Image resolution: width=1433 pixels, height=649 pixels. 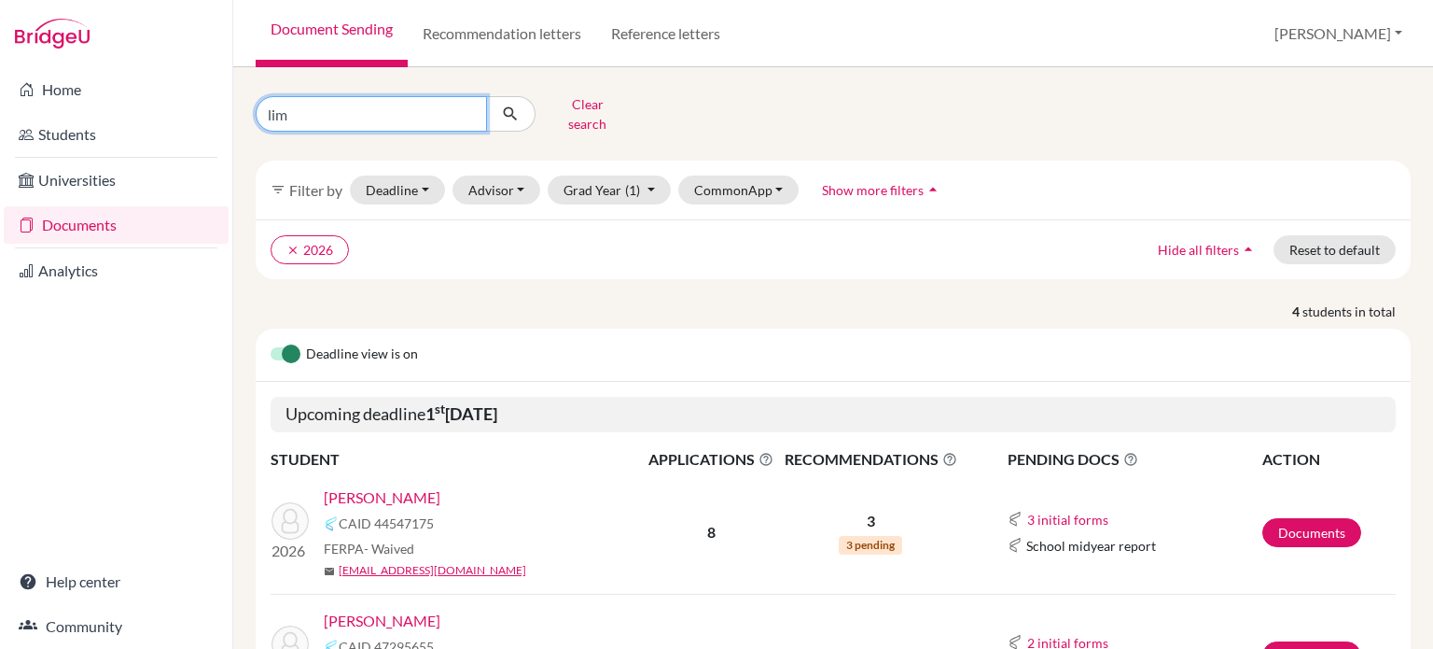 What do you see at coordinates (440, 409) in the screenshot?
I see `sup: st` at bounding box center [440, 409].